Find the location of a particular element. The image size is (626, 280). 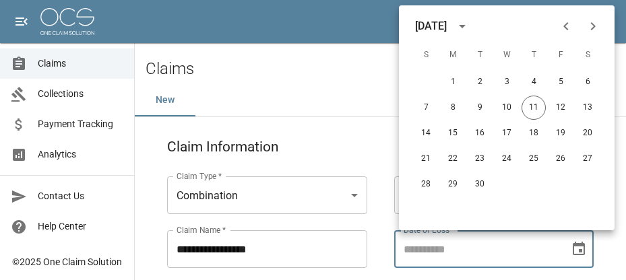

label: Claim Type is located at coordinates (199, 176).